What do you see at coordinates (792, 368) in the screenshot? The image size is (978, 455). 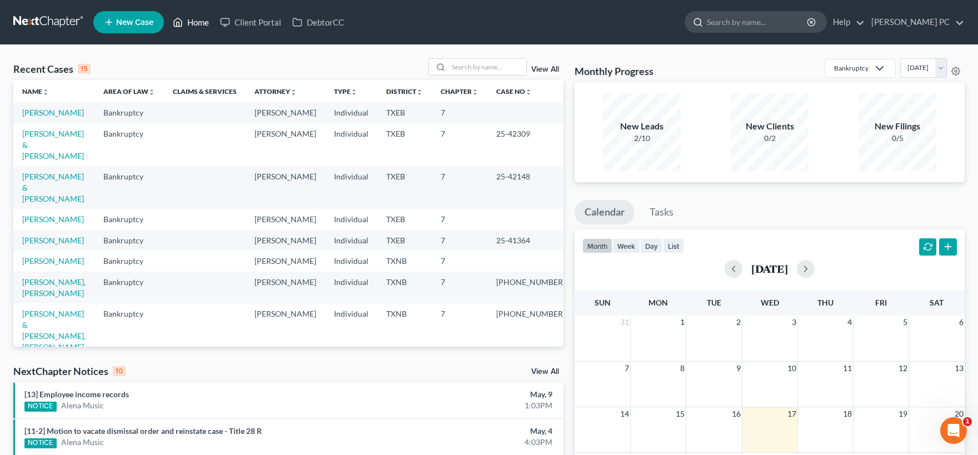 I see `span: 10` at bounding box center [792, 368].